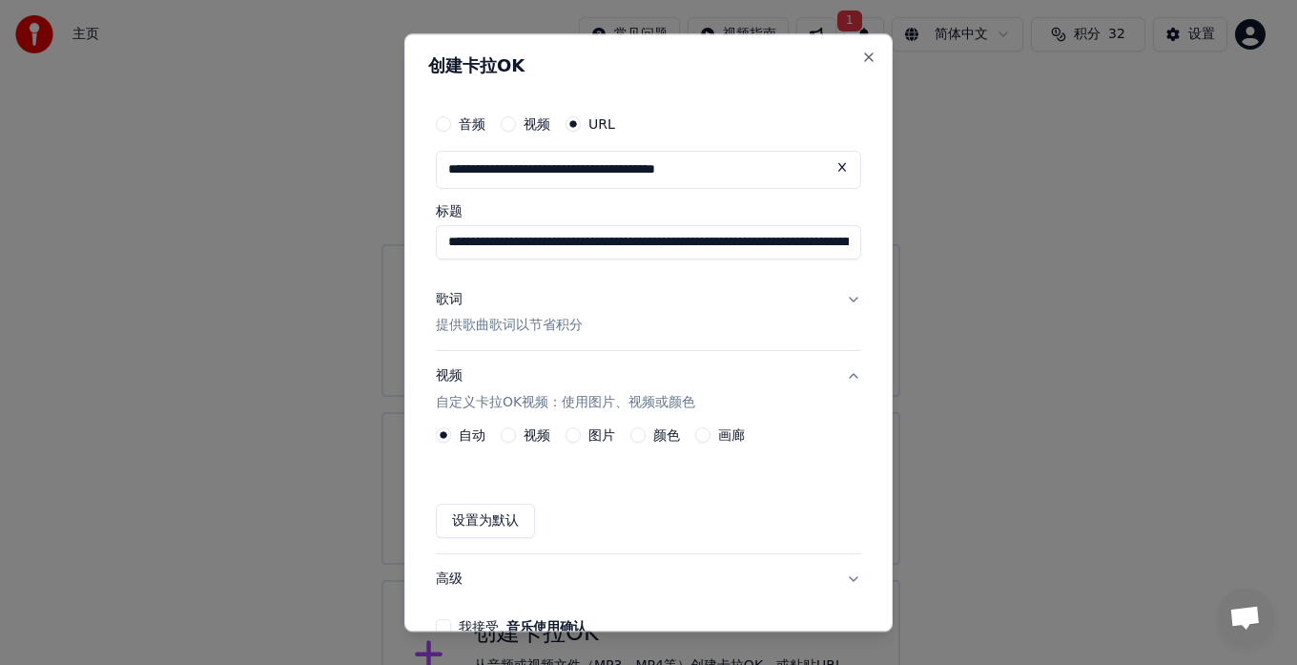 This screenshot has height=665, width=1297. I want to click on label: 标题, so click(648, 211).